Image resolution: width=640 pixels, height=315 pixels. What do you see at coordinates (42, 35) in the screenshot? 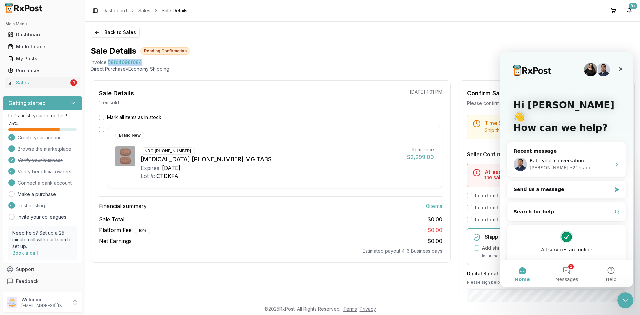
I see `button: Dashboard` at bounding box center [42, 35].